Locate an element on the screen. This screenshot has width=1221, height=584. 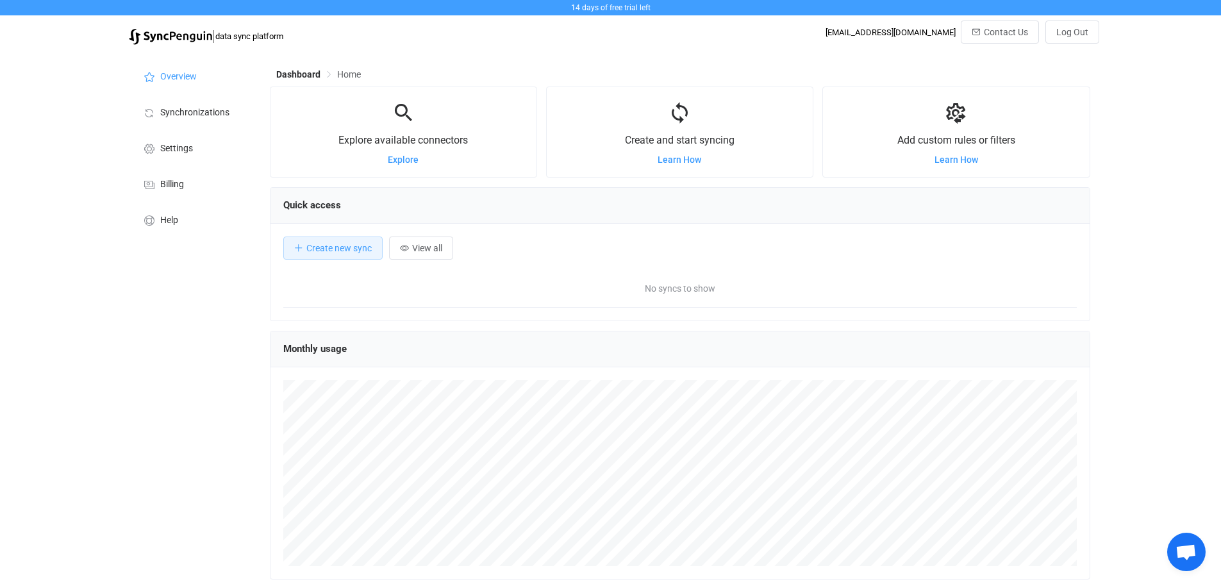
button: Log Out is located at coordinates (1072, 32).